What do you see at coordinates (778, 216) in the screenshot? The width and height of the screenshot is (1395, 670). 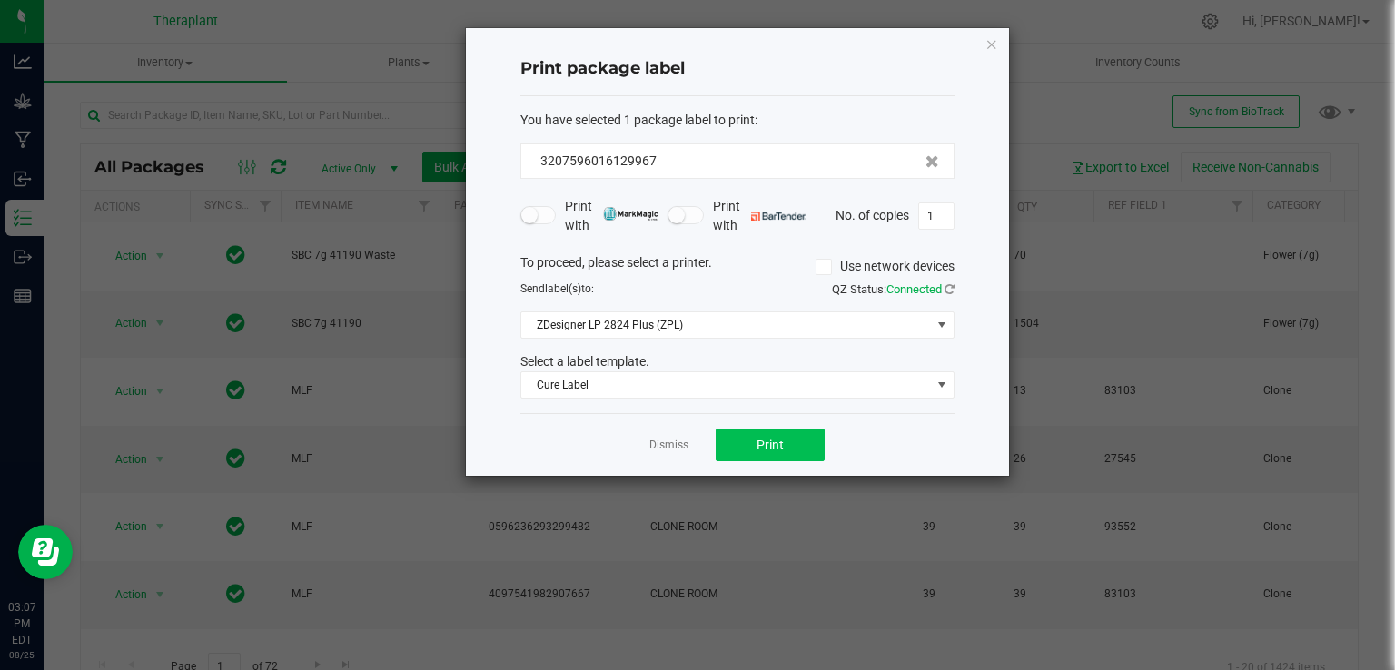 I see `img: bartender.png` at bounding box center [778, 216].